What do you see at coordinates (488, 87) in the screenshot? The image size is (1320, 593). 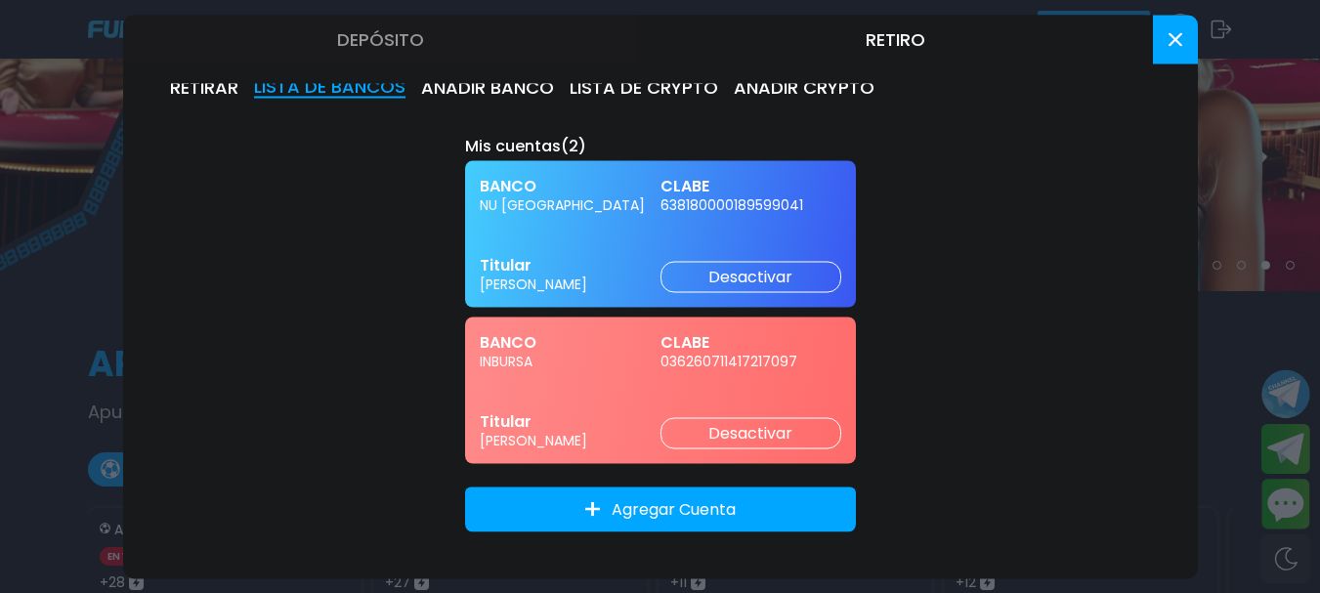 I see `button: AÑADIR BANCO` at bounding box center [488, 87].